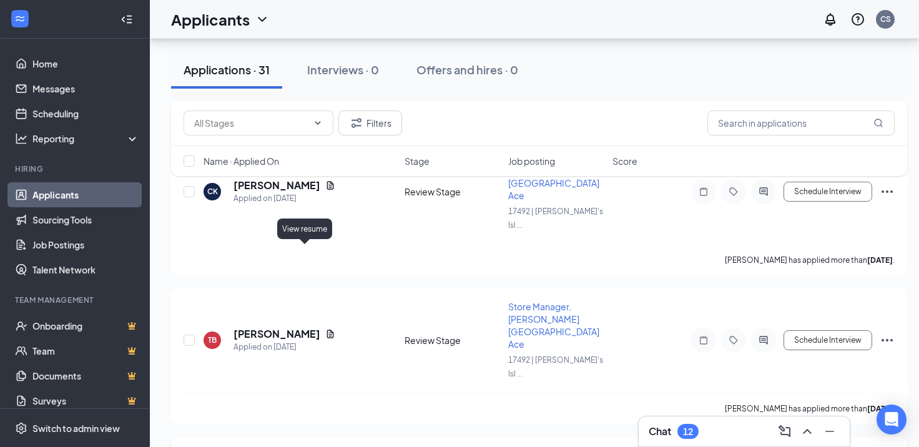  What do you see at coordinates (227, 69) in the screenshot?
I see `div: Applications · 31` at bounding box center [227, 69].